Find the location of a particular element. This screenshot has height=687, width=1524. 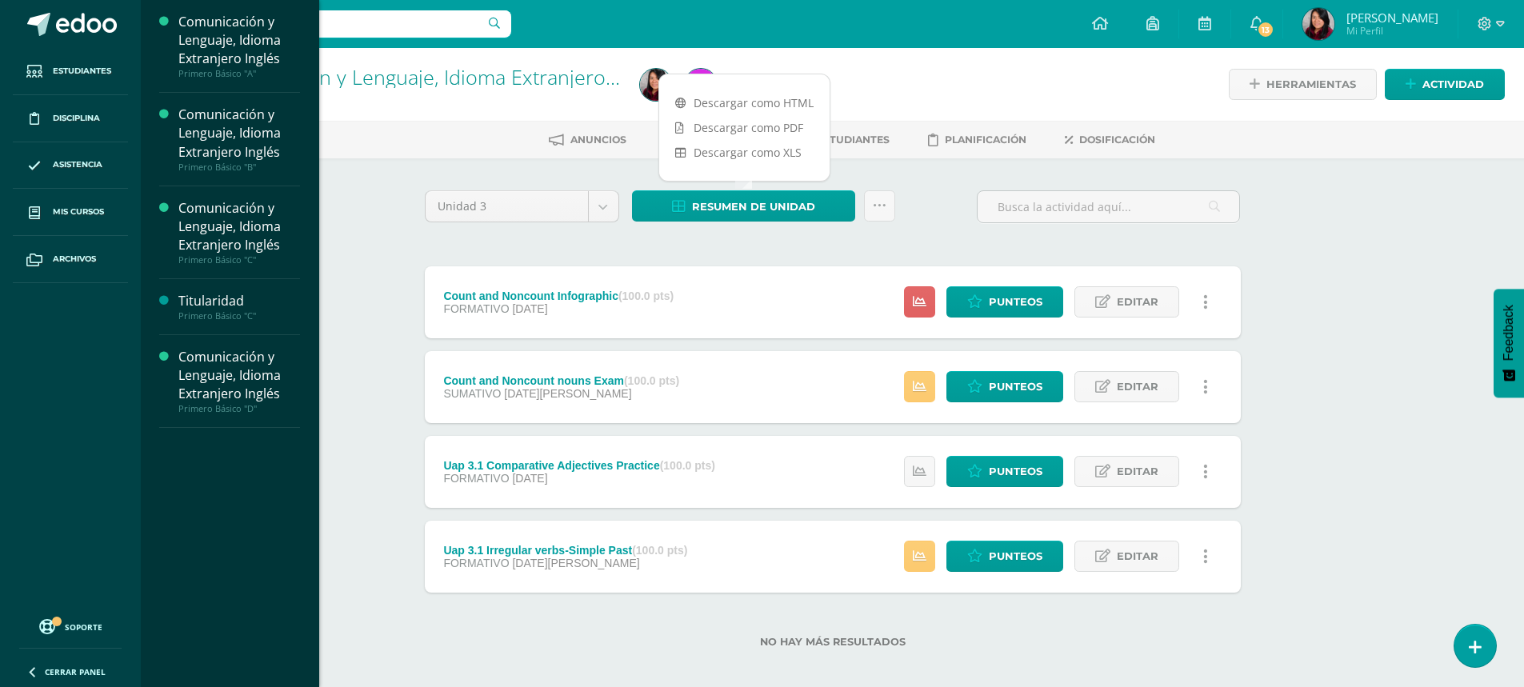

div: Primero Básico 'C' is located at coordinates (411, 95).